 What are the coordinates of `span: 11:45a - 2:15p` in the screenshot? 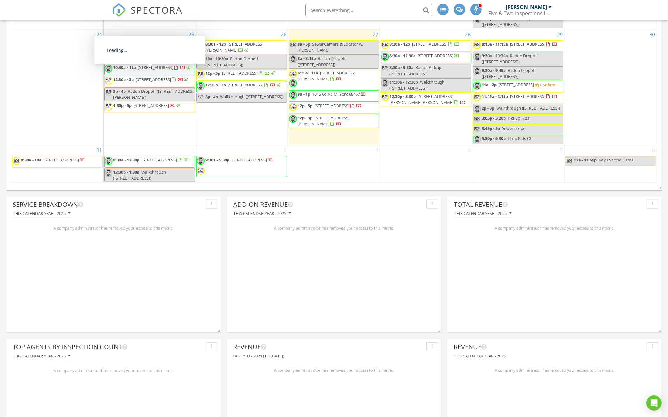 It's located at (494, 96).